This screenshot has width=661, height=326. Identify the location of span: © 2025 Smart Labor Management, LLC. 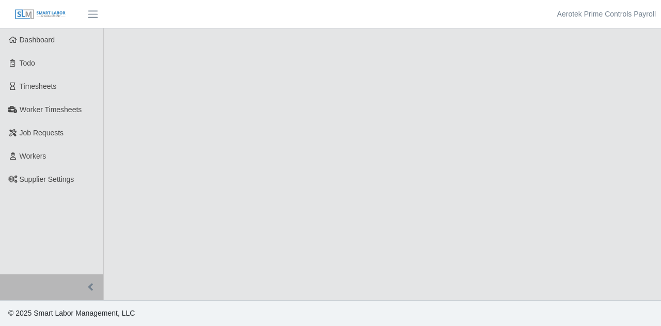
(71, 313).